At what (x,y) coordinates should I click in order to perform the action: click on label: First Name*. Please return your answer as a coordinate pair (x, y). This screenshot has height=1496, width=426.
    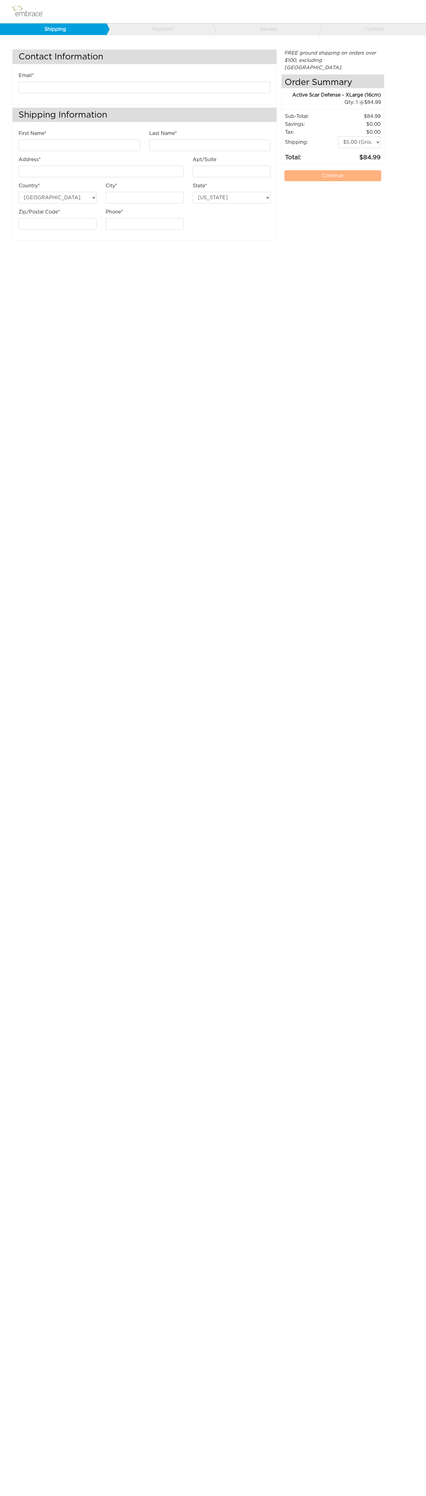
    Looking at the image, I should click on (33, 133).